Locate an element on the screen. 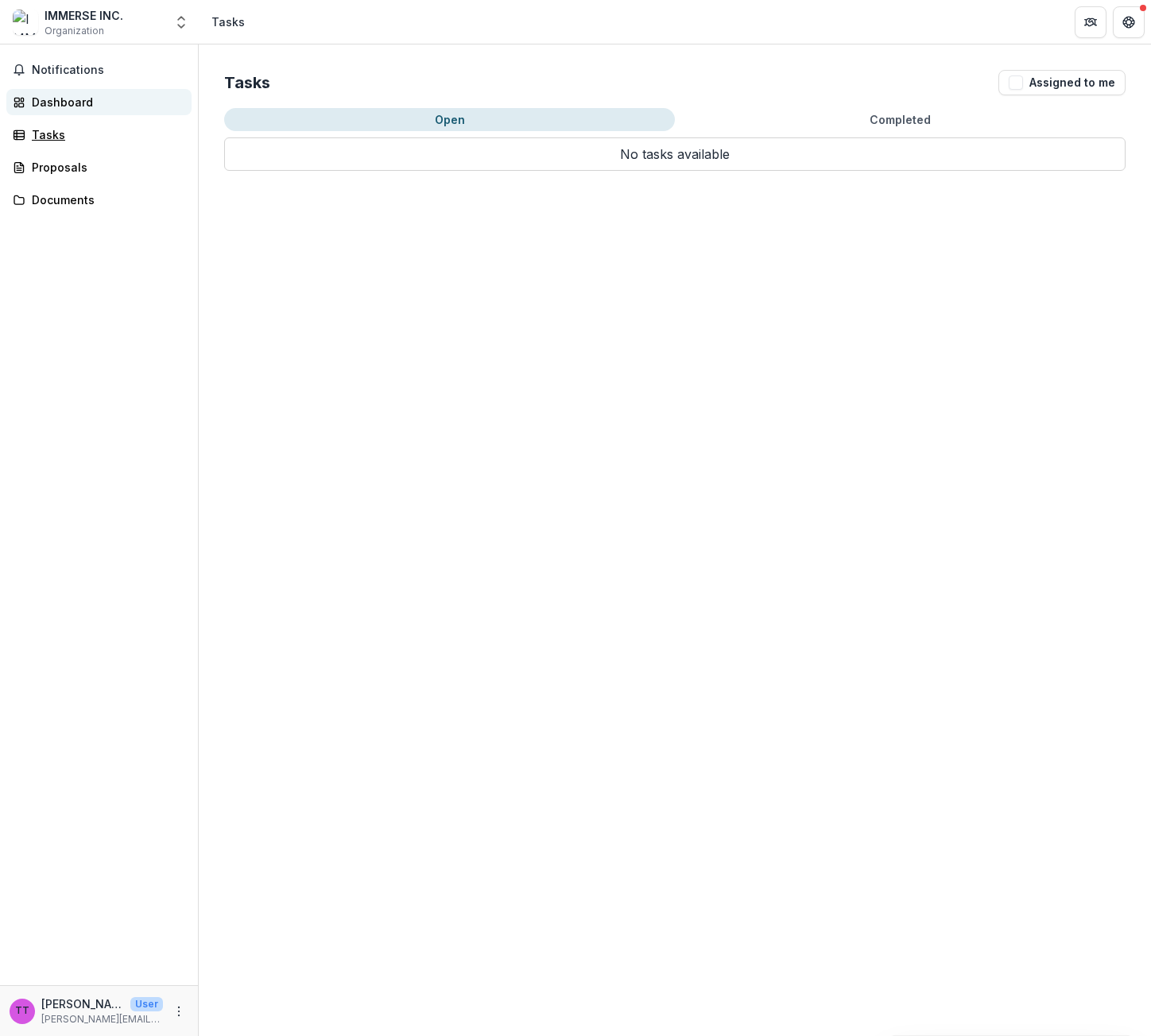 This screenshot has height=1036, width=1151. a: Proposals is located at coordinates (99, 167).